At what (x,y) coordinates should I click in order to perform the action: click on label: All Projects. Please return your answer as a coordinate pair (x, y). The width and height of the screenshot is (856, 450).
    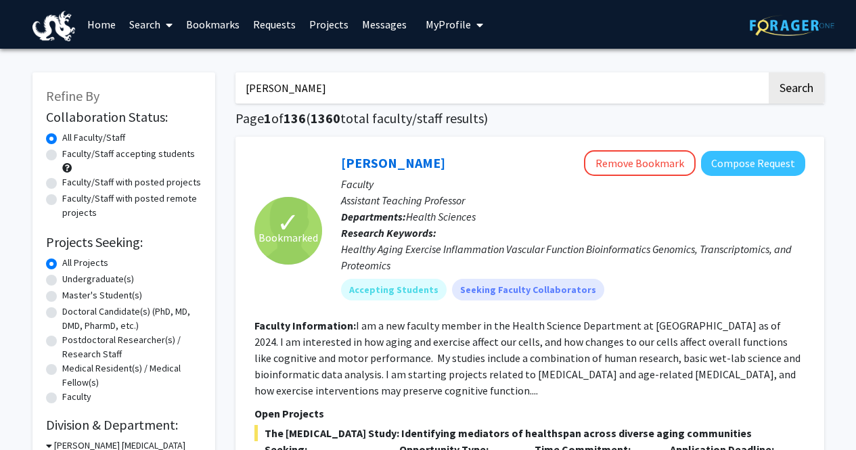
    Looking at the image, I should click on (85, 262).